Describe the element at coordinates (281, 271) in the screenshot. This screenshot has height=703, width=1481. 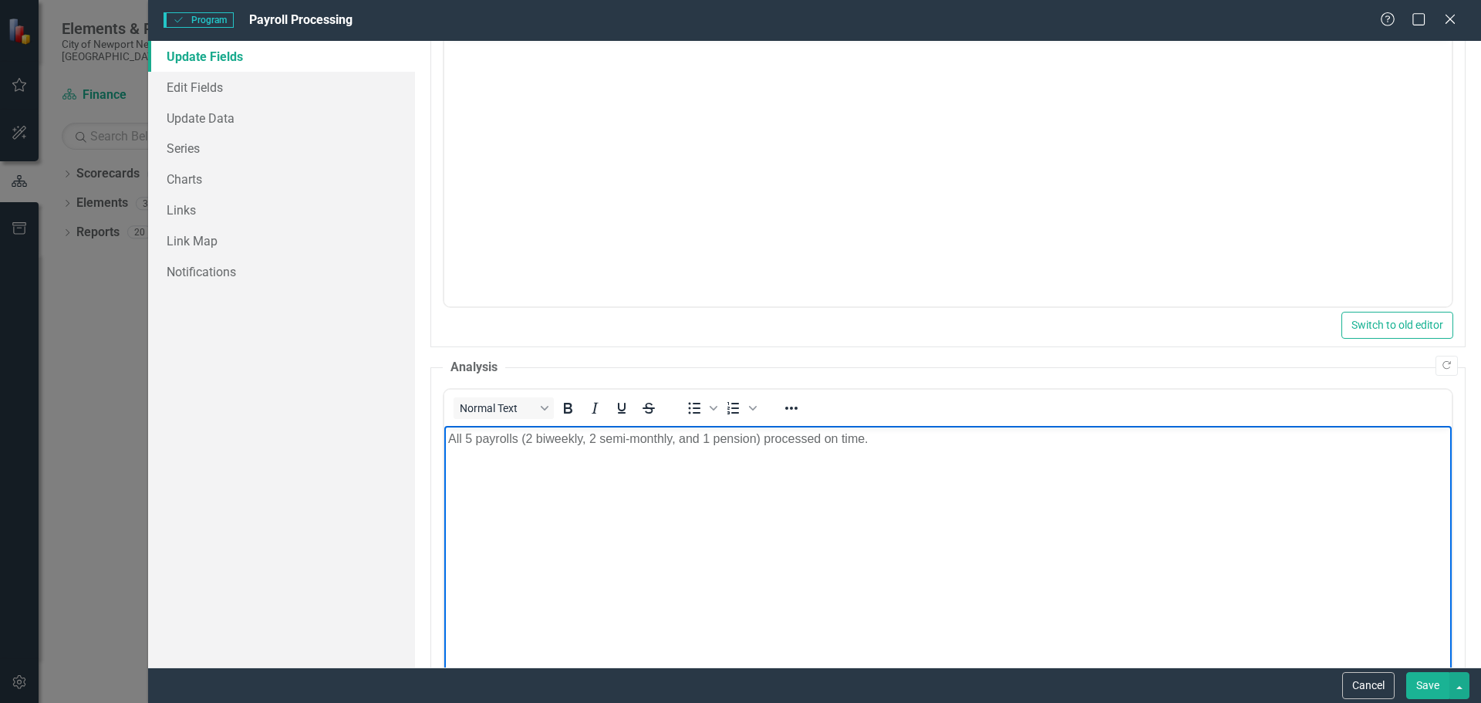
I see `a: Notifications` at that location.